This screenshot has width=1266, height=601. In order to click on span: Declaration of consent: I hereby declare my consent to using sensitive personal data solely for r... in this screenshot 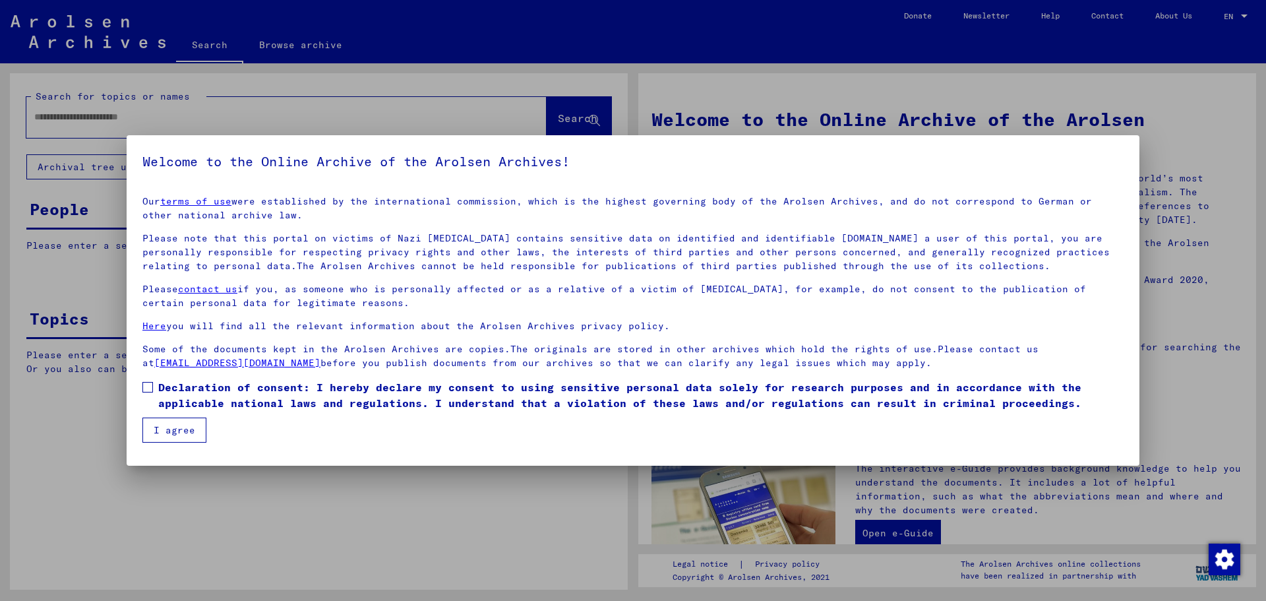, I will do `click(641, 395)`.